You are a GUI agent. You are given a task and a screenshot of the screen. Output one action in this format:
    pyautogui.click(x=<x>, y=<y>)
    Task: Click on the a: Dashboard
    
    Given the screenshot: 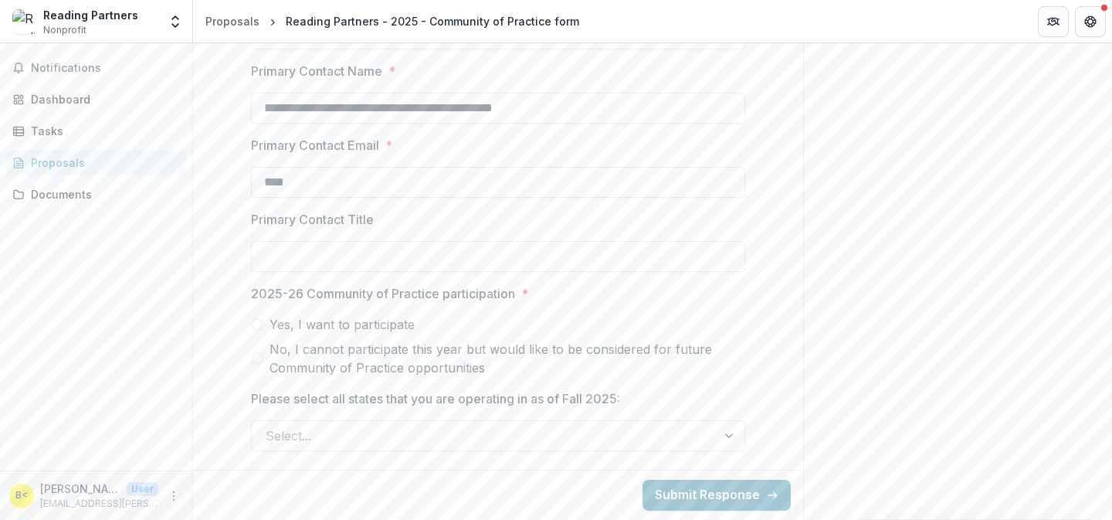 What is the action you would take?
    pyautogui.click(x=96, y=99)
    